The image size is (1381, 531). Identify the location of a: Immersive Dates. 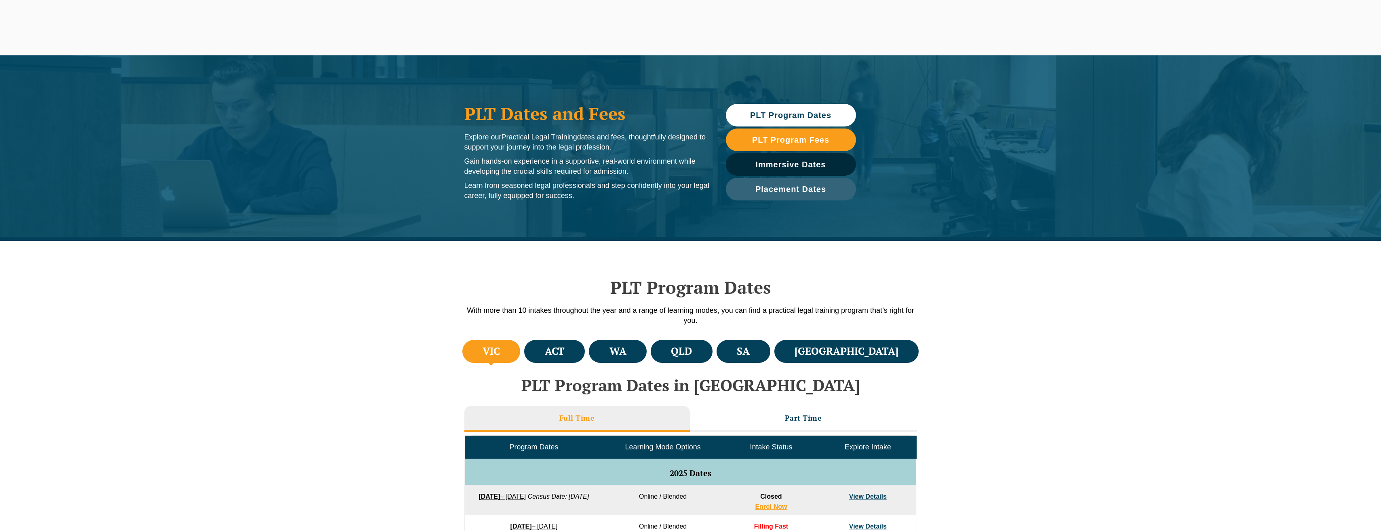
(791, 164).